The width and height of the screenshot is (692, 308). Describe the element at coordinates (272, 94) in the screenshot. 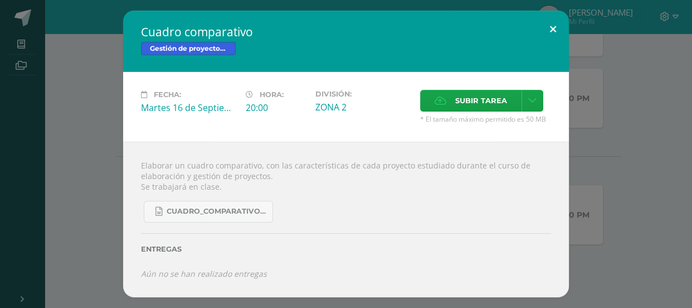

I see `span: Hora:` at that location.